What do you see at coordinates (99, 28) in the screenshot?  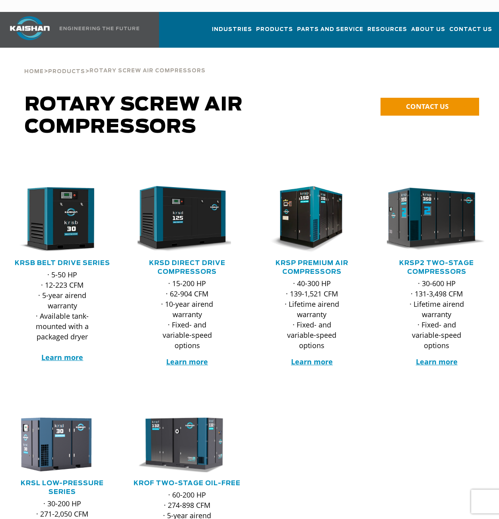 I see `img: Engineering the future` at bounding box center [99, 28].